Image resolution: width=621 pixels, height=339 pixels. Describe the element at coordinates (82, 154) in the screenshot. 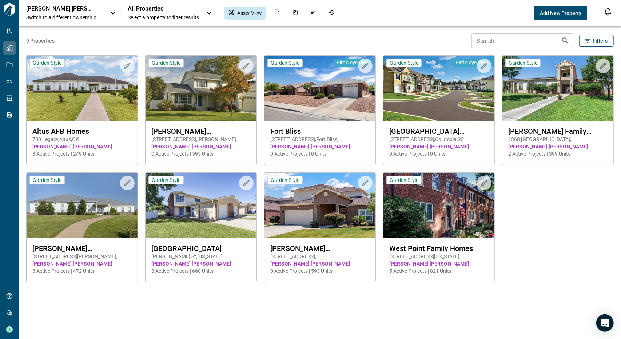

I see `span: 3 Active Projects | 249 Units` at that location.